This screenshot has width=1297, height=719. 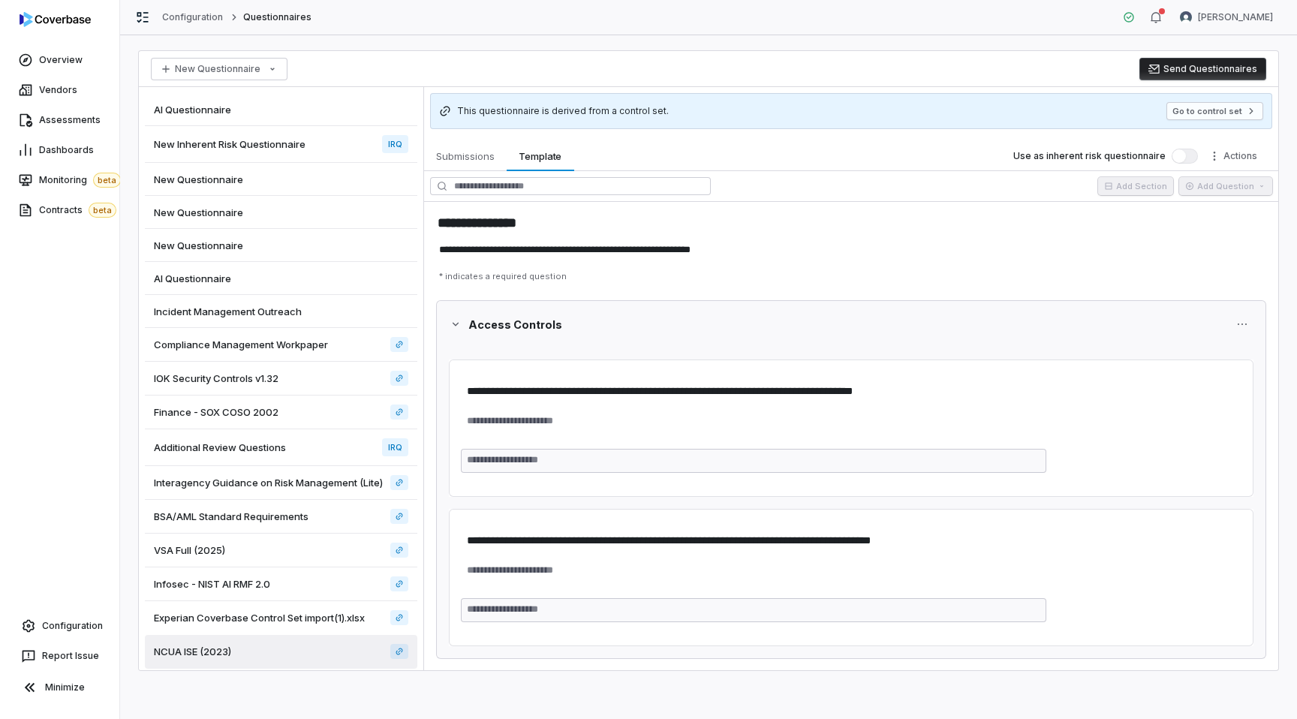 I want to click on span: Minimize, so click(x=65, y=688).